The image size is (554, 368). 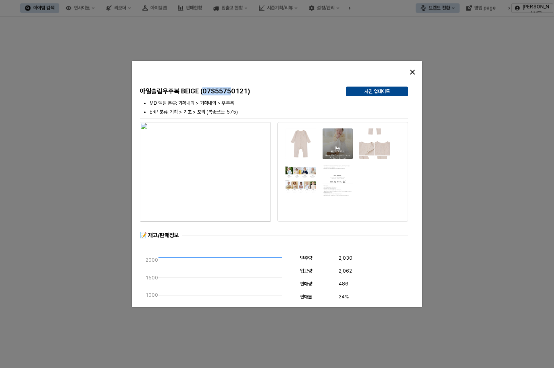 I want to click on div: 📝 재고/판매정보, so click(x=159, y=235).